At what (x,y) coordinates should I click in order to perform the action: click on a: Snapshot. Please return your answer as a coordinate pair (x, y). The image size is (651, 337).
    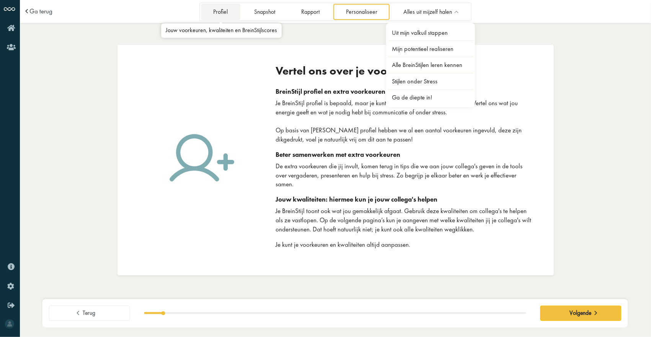
    Looking at the image, I should click on (265, 11).